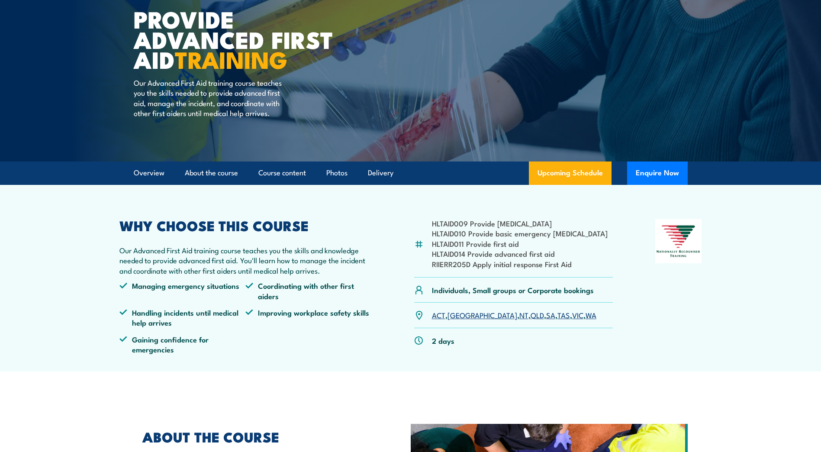 The width and height of the screenshot is (821, 452). Describe the element at coordinates (578, 315) in the screenshot. I see `a: VIC` at that location.